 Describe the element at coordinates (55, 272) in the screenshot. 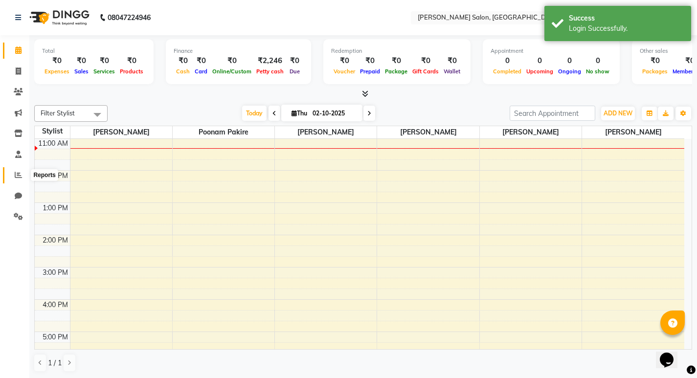

I see `div: 3:00 PM` at that location.